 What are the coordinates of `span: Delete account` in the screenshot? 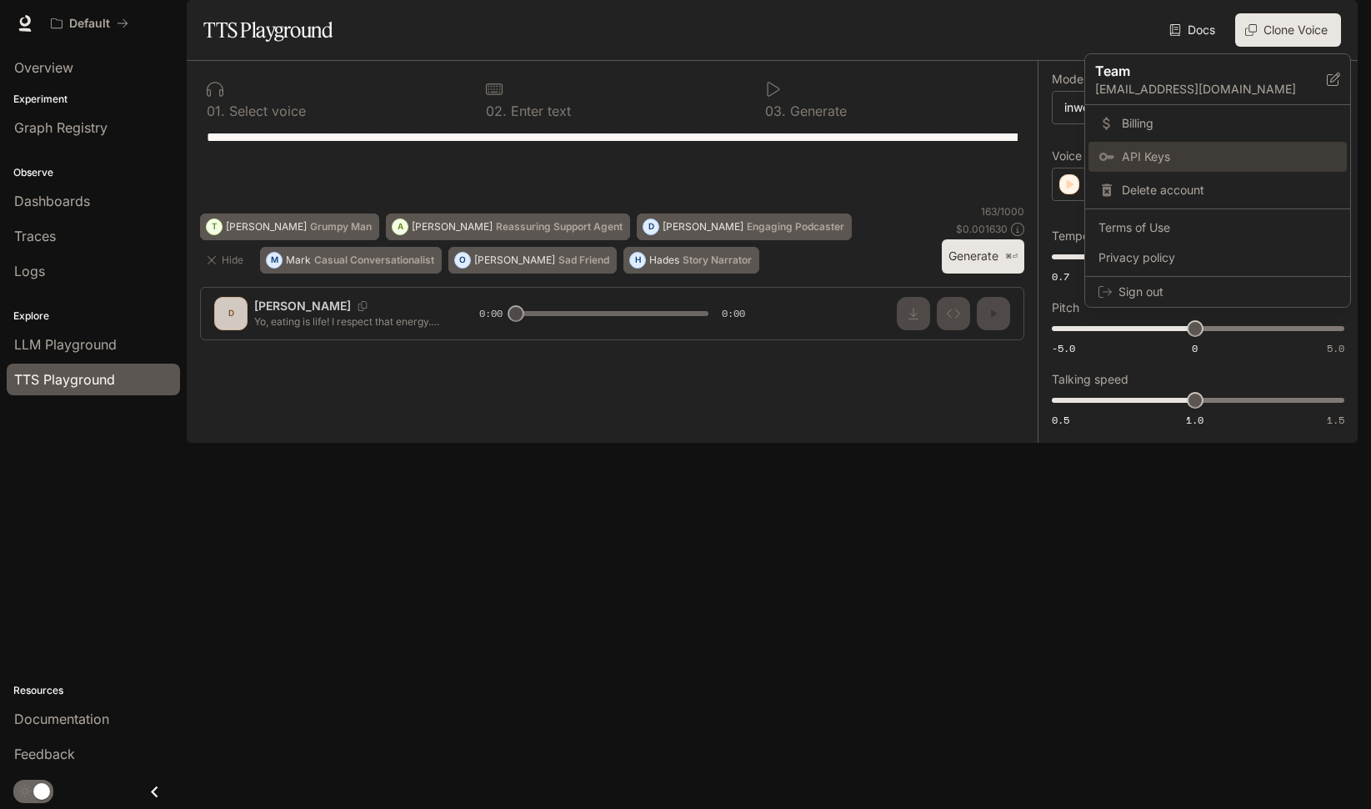 It's located at (1230, 190).